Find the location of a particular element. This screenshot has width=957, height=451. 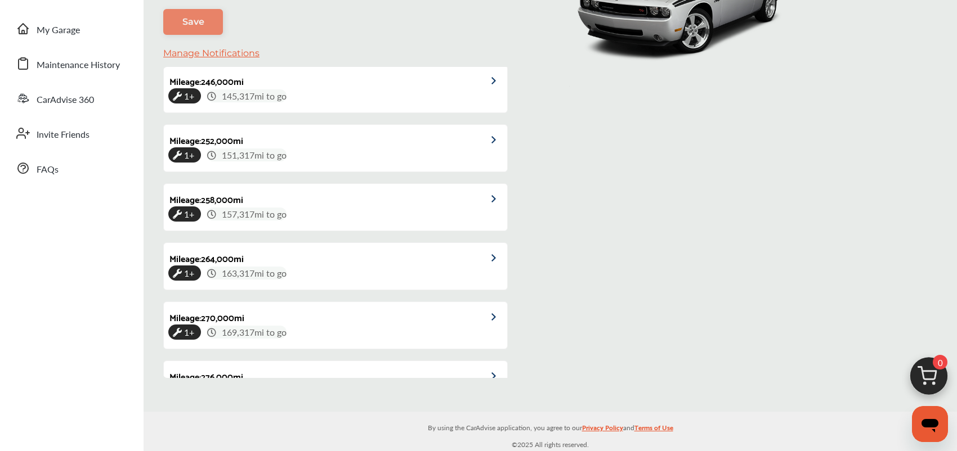

a: Mileage:264,000mi1+ 163,317mi to go is located at coordinates (335, 266).